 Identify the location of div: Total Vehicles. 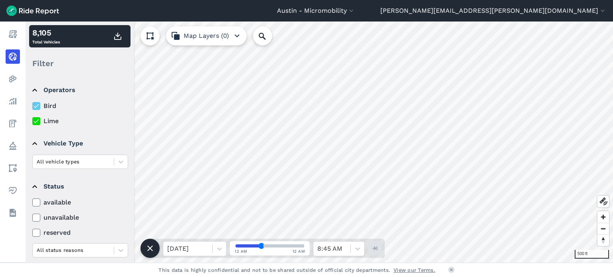
(46, 36).